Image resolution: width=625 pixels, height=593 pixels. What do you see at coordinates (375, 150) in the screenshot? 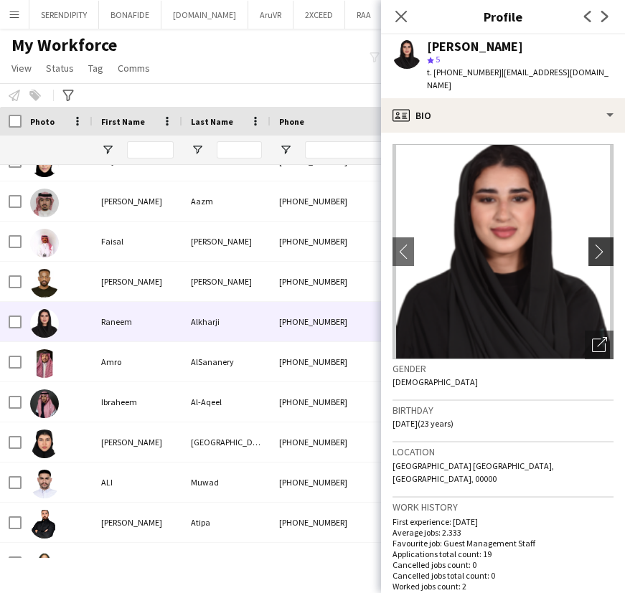
I see `input: Phone Filter Input` at bounding box center [375, 150].